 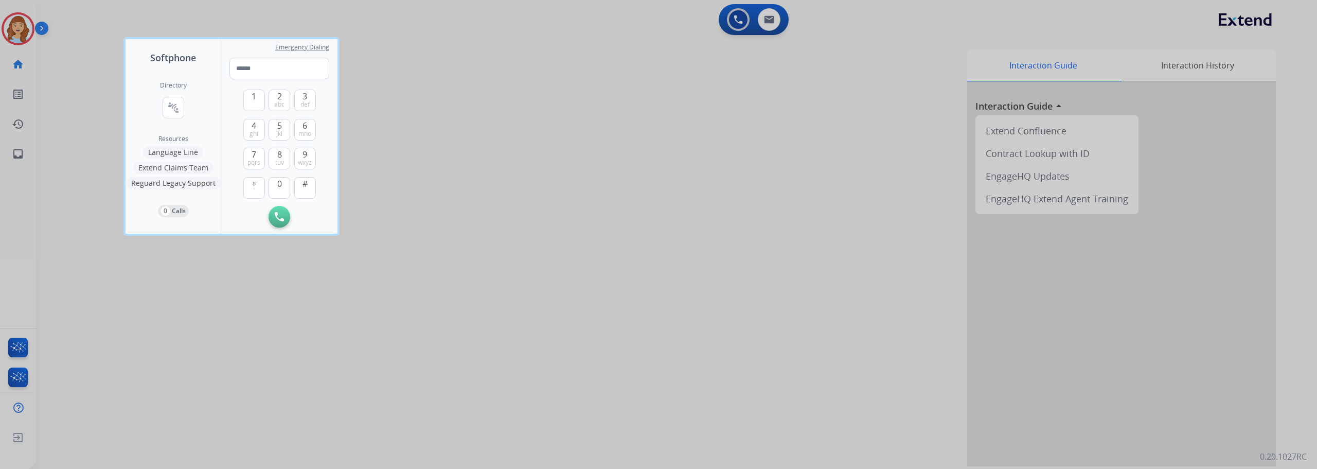 What do you see at coordinates (305, 100) in the screenshot?
I see `button: 3def` at bounding box center [305, 100].